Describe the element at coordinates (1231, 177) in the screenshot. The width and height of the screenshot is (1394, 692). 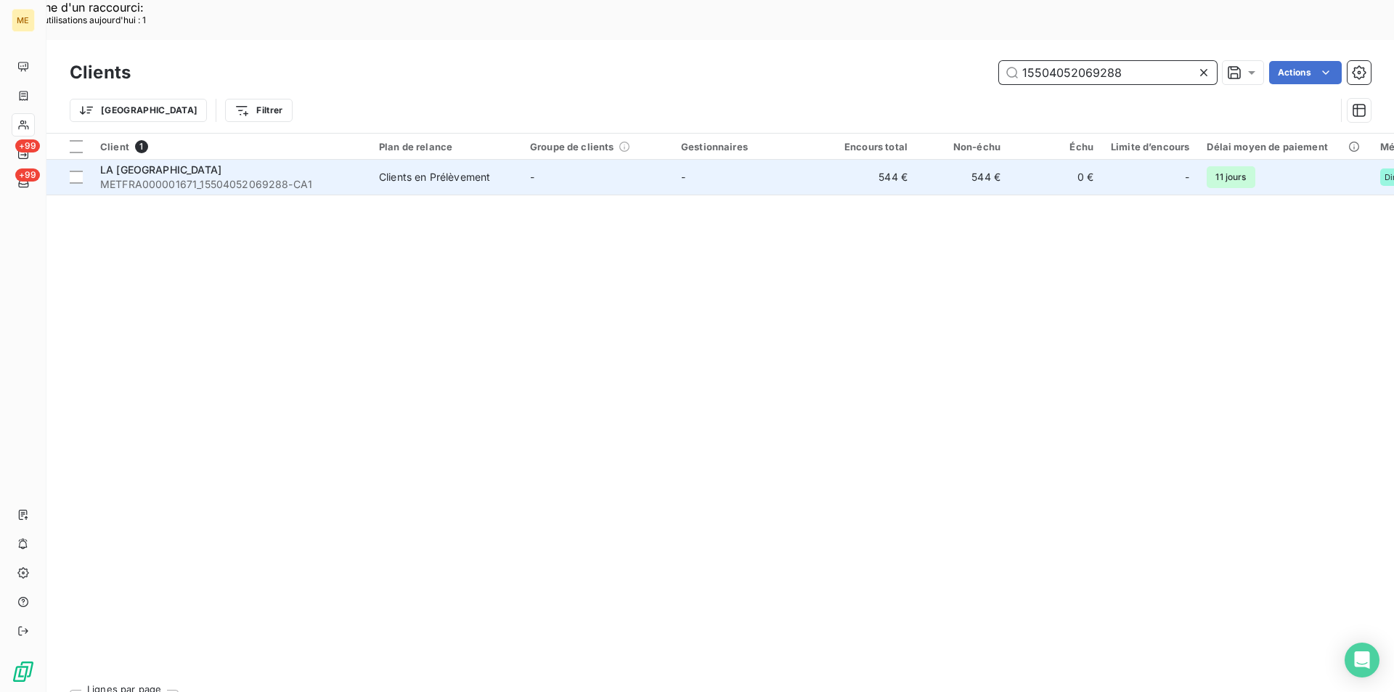
I see `span: 11 jours` at that location.